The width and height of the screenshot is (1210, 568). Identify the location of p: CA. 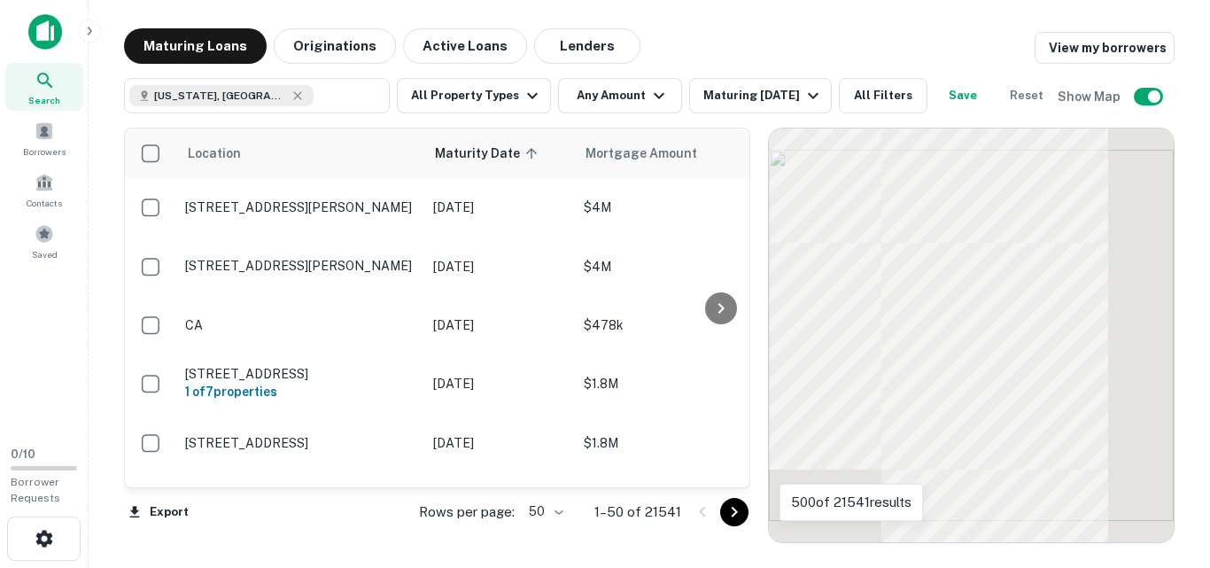
(300, 325).